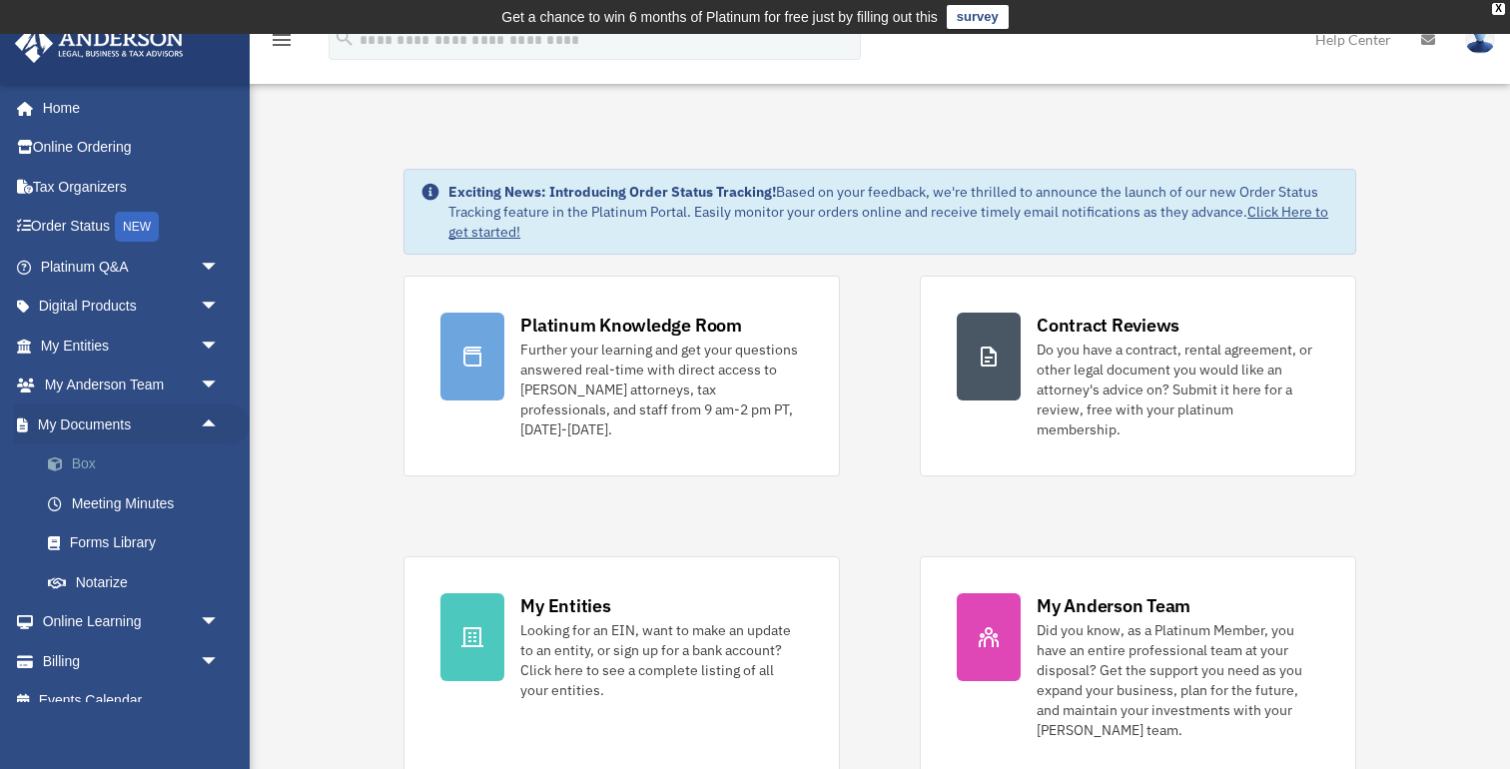 Image resolution: width=1510 pixels, height=769 pixels. Describe the element at coordinates (719, 17) in the screenshot. I see `div: Get a chance to win 6 months of Platinum for free just by filling out this` at that location.